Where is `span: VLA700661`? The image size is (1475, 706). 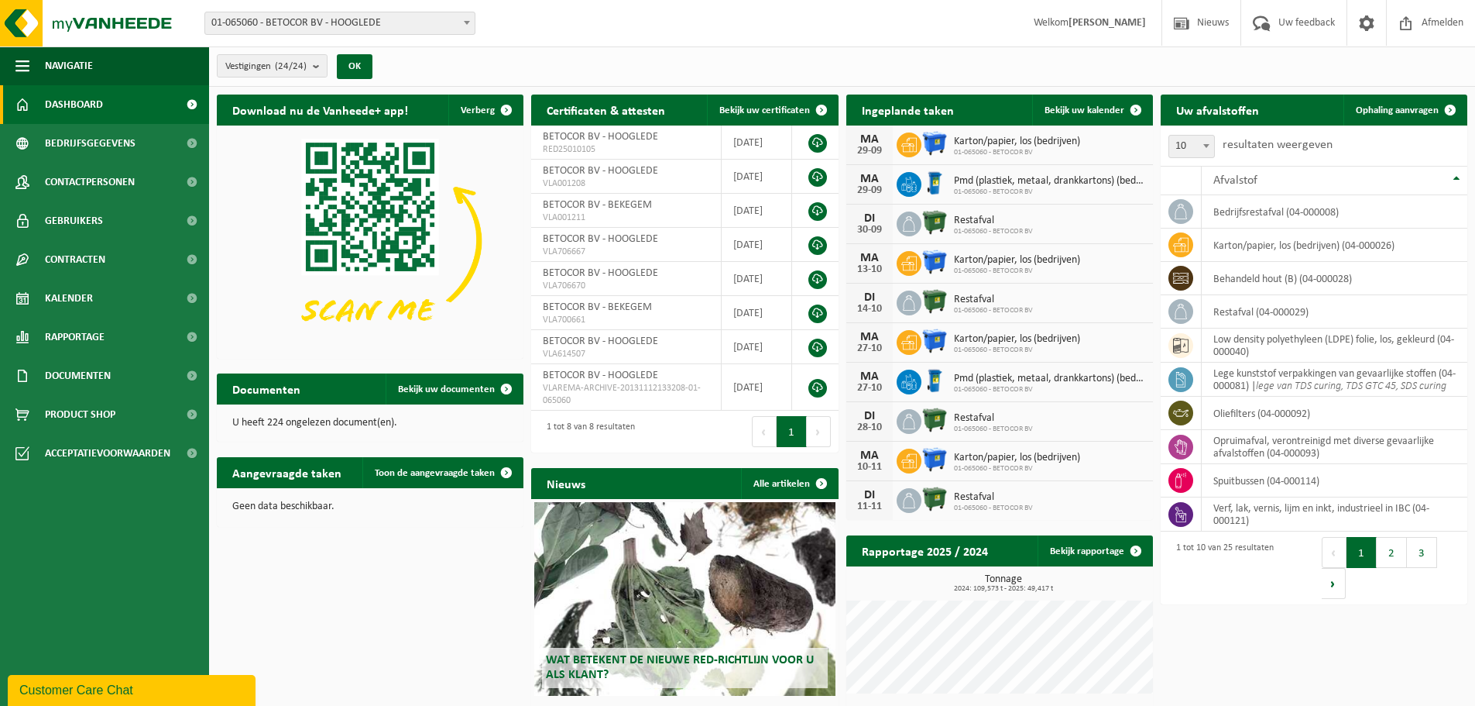 span: VLA700661 is located at coordinates (626, 320).